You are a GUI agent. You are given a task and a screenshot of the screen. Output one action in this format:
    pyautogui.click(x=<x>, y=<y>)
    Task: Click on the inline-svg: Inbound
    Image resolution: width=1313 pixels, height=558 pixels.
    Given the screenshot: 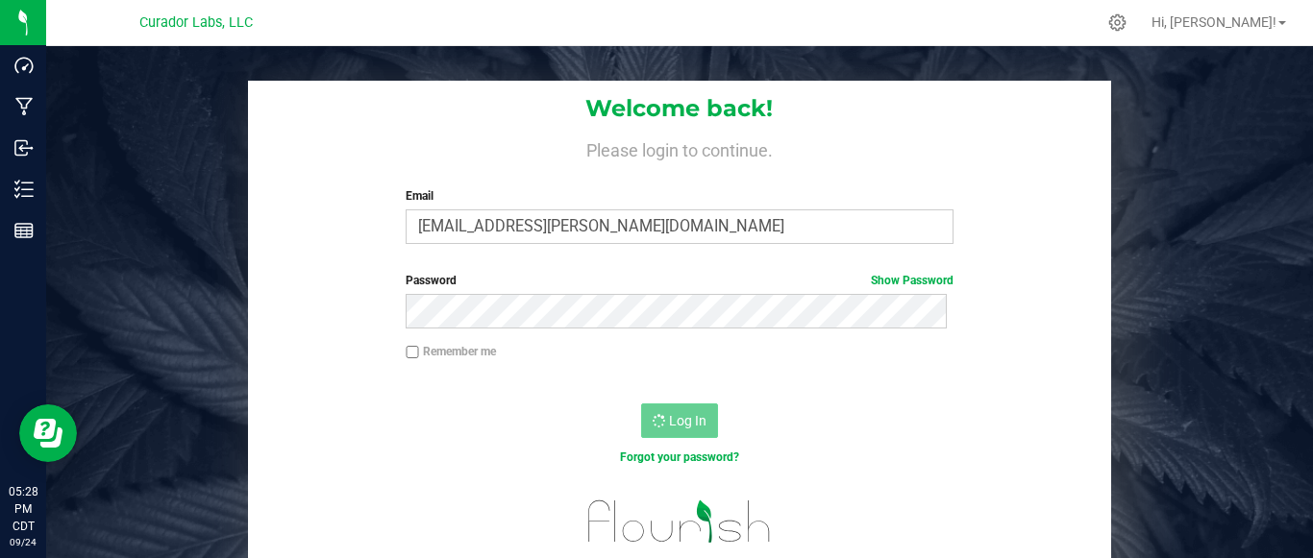 What is the action you would take?
    pyautogui.click(x=24, y=148)
    